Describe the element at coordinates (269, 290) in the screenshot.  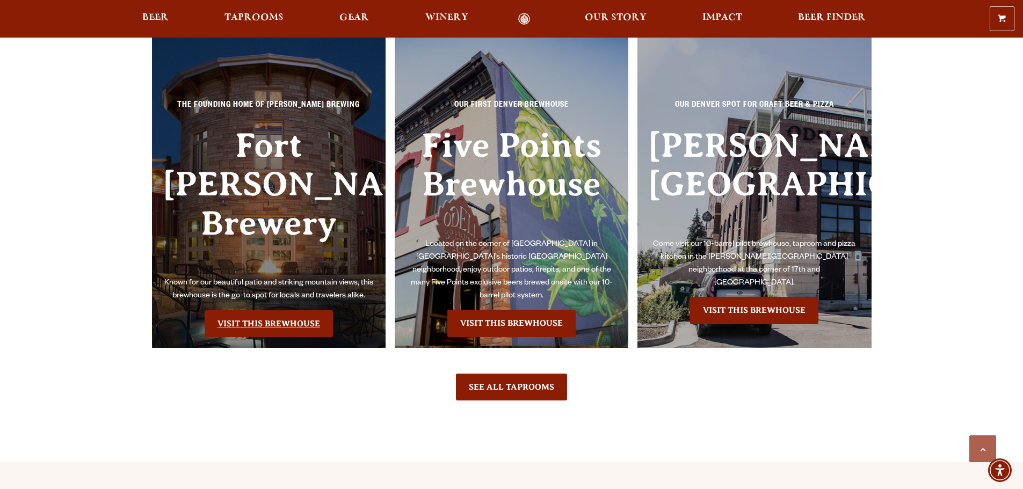
I see `p: Known for our beautiful patio and striking mountain views, this brewhouse is the go-to spot for l...` at that location.